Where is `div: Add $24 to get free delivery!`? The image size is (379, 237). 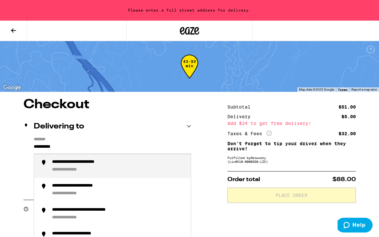
div: Add $24 to get free delivery! is located at coordinates (292, 123).